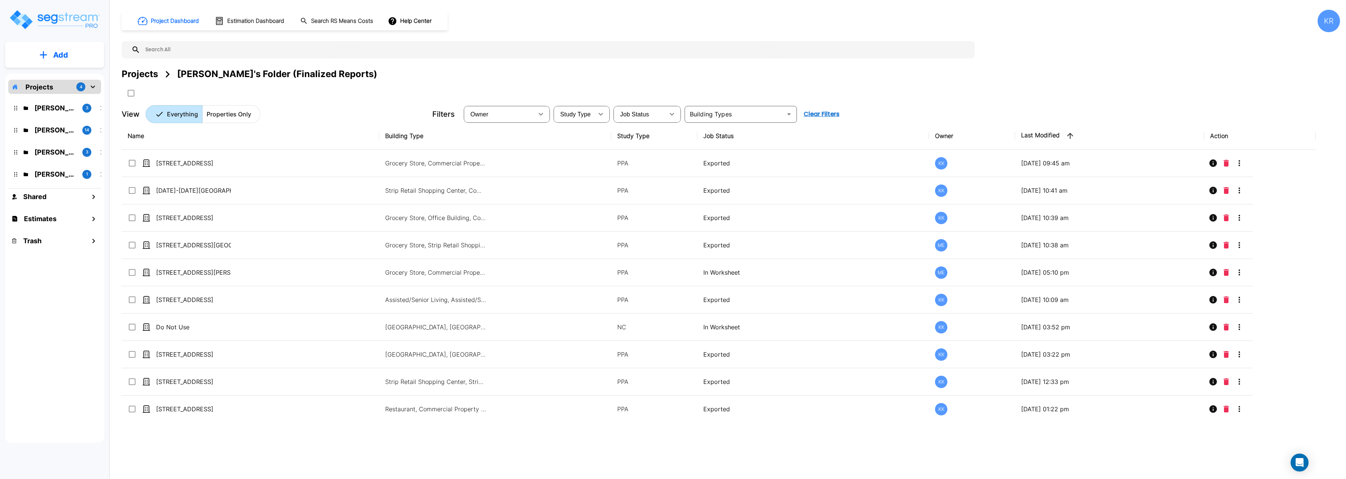  What do you see at coordinates (54, 19) in the screenshot?
I see `img: Logo` at bounding box center [54, 19].